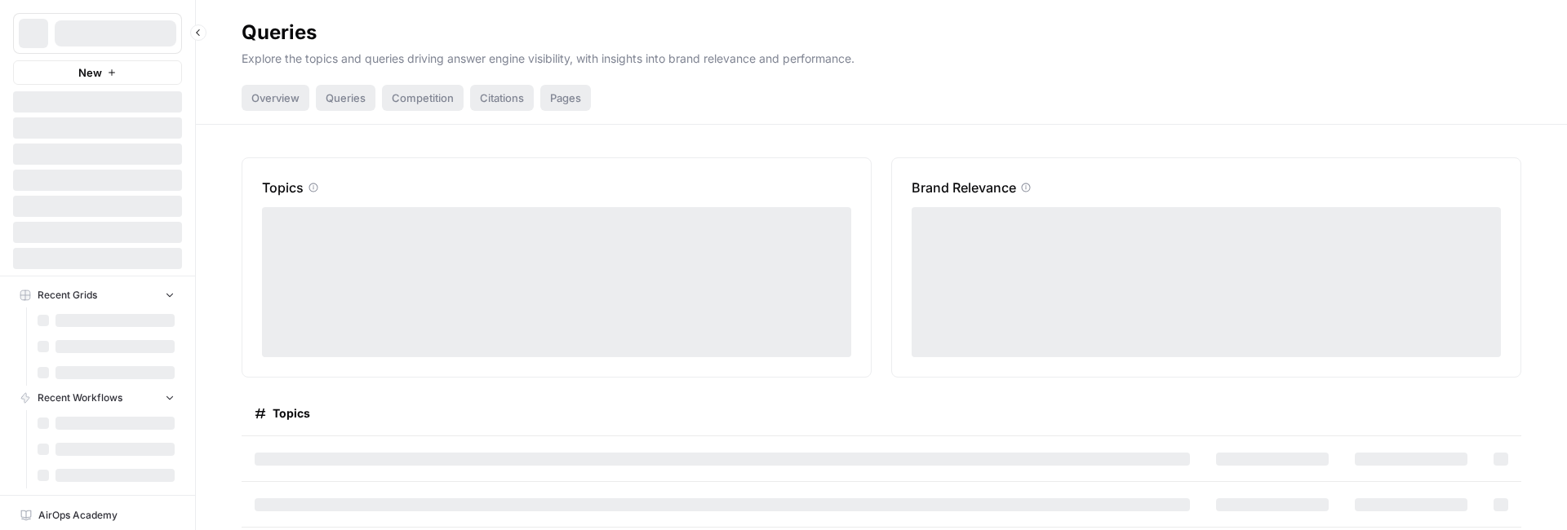  What do you see at coordinates (97, 73) in the screenshot?
I see `button: New` at bounding box center [97, 73].